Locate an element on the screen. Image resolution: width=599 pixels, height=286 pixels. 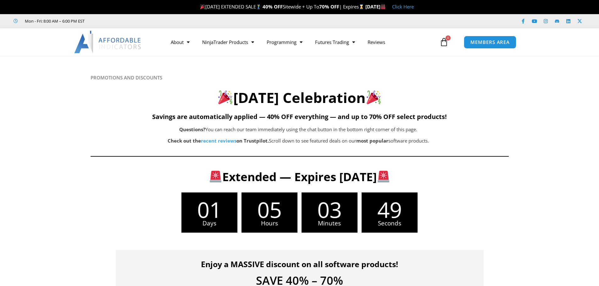
span: Hours is located at coordinates (269, 224).